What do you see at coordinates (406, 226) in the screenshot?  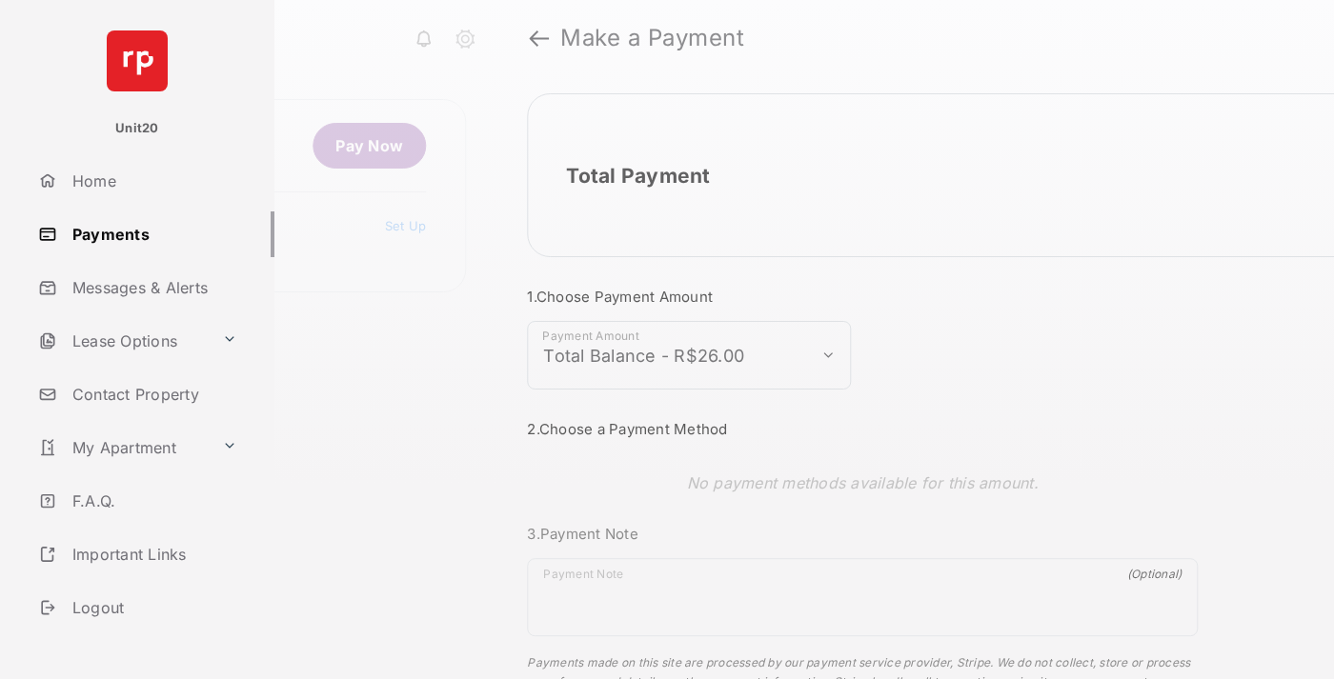 I see `a: Set Up` at bounding box center [406, 226].